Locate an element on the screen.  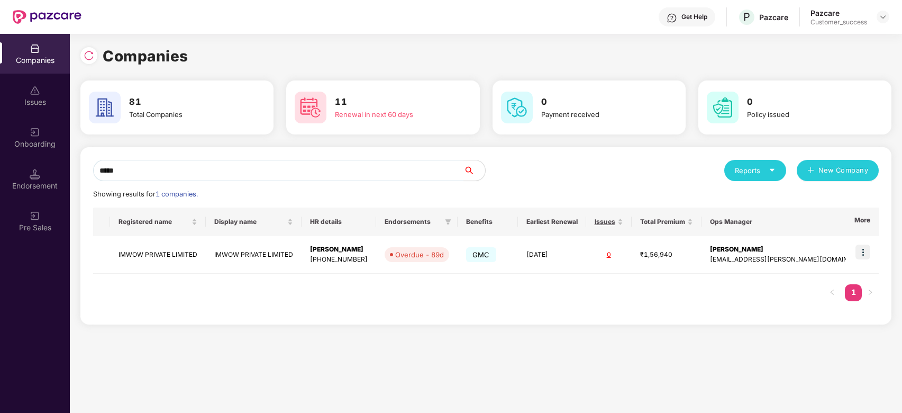
img: New Pazcare Logo is located at coordinates (47, 17).